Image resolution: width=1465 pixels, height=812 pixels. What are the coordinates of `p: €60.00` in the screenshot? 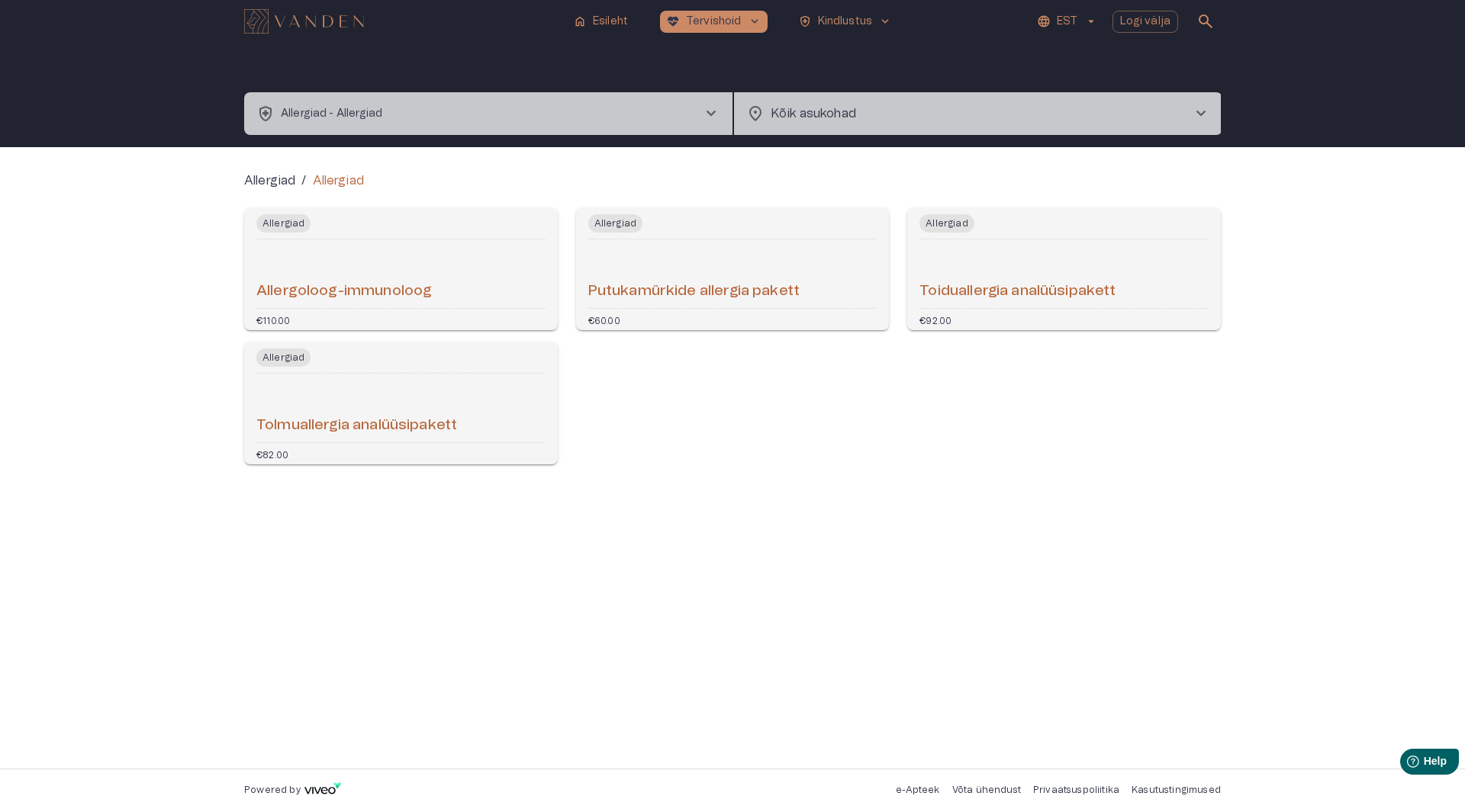 It's located at (604, 320).